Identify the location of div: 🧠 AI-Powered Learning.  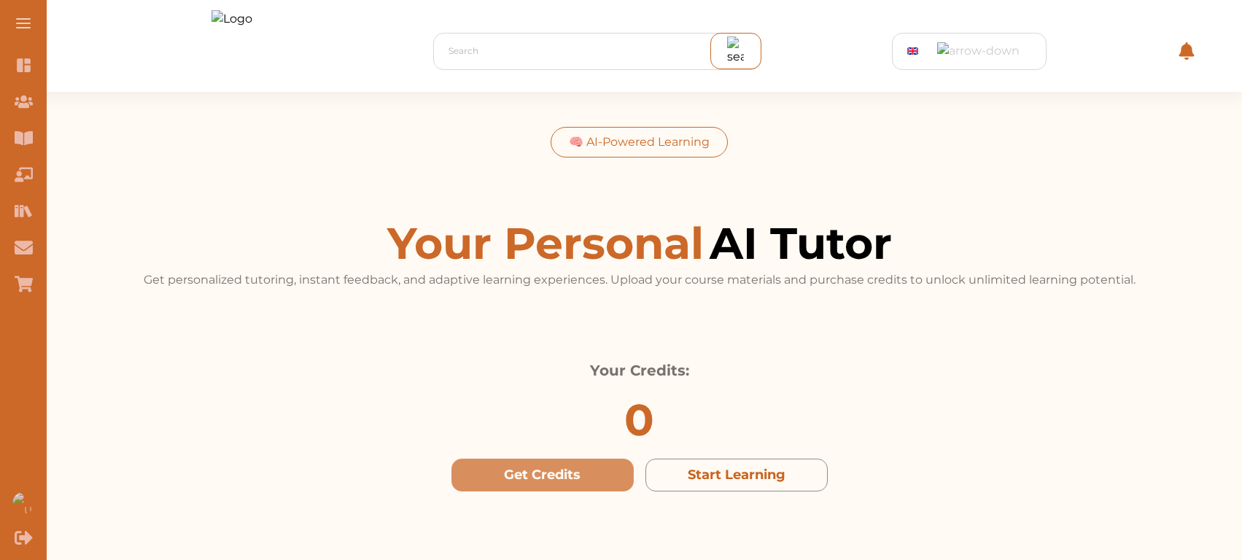
(639, 142).